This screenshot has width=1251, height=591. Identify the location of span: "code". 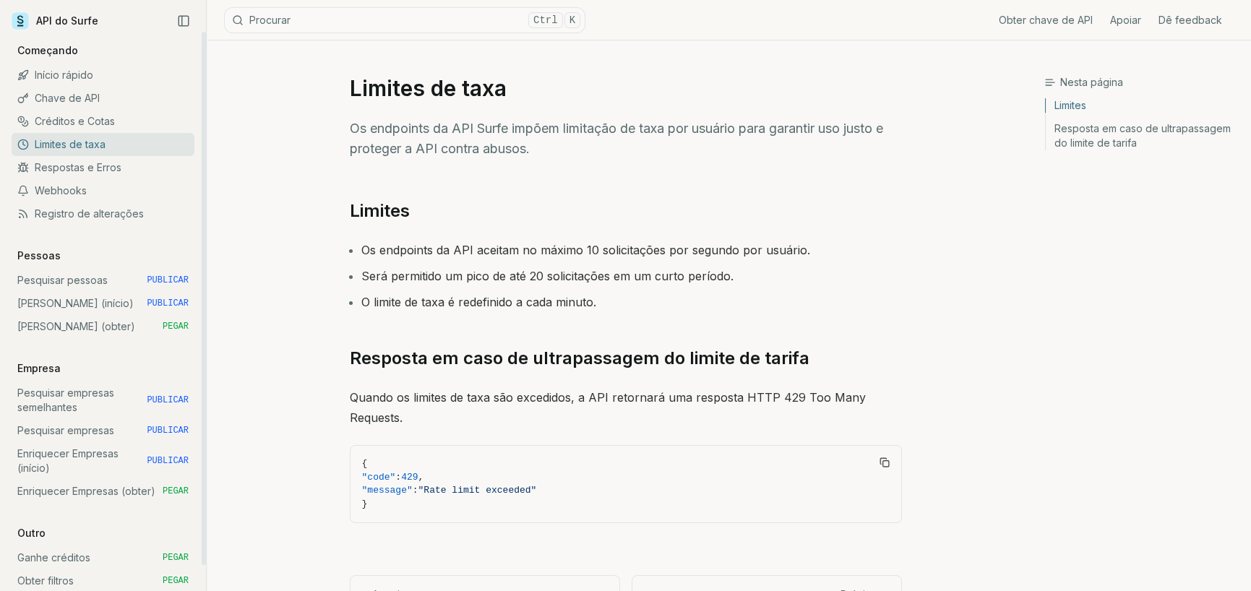
(379, 477).